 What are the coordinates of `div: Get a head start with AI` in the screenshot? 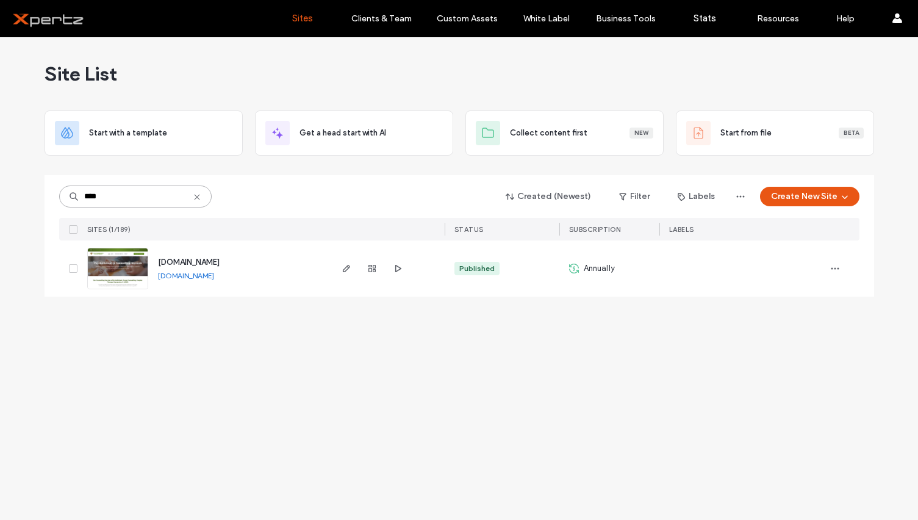 It's located at (354, 133).